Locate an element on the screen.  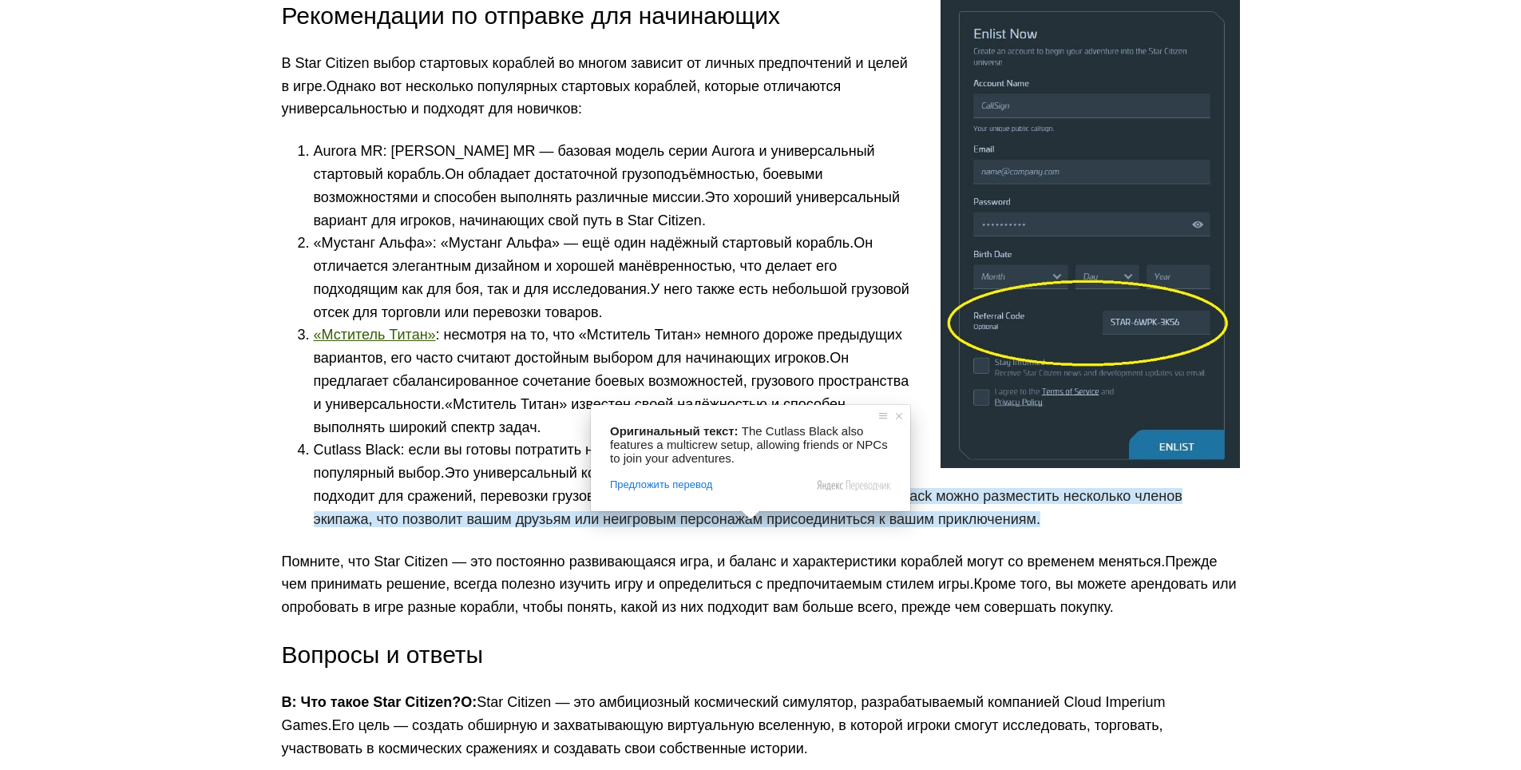
ya-tr-span: Это хороший универсальный вариант для игроков, начинающих свой путь в Star Citizen. is located at coordinates (607, 208).